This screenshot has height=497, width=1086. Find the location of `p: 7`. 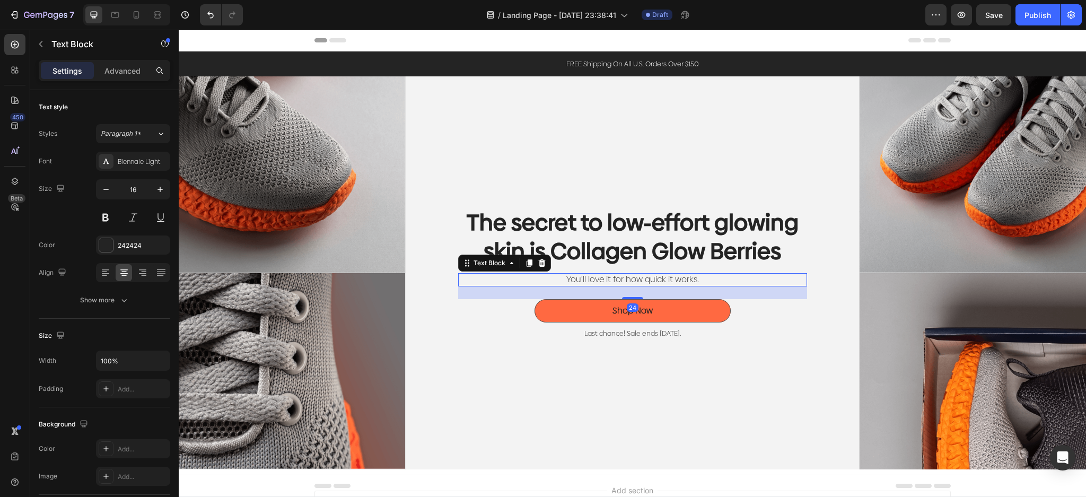

p: 7 is located at coordinates (72, 15).